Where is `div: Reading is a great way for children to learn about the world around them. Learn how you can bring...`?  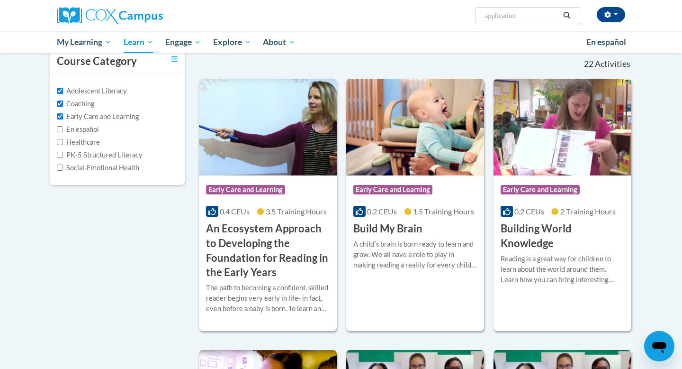 div: Reading is a great way for children to learn about the world around them. Learn how you can bring... is located at coordinates (562, 269).